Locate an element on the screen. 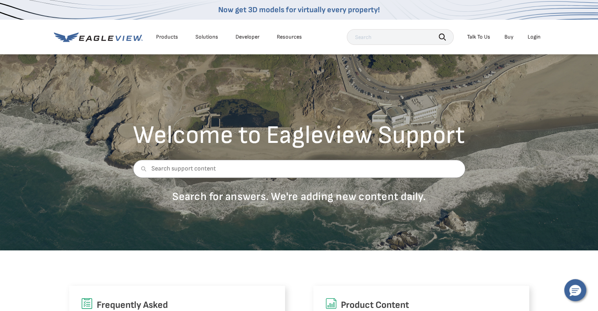 The height and width of the screenshot is (311, 598). p: Search for answers. We're adding new content daily. is located at coordinates (299, 196).